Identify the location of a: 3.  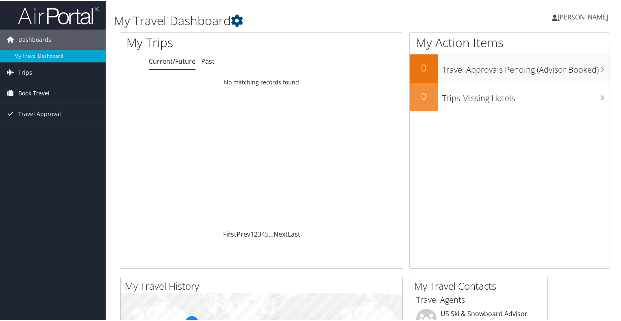
(259, 234).